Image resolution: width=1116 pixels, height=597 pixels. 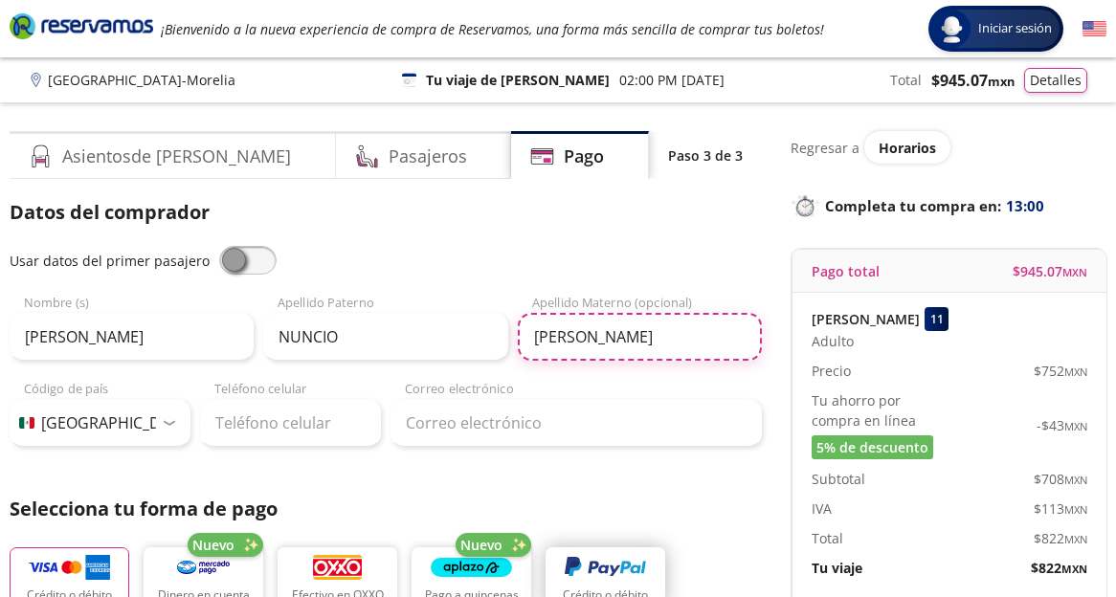 What do you see at coordinates (1060, 478) in the screenshot?
I see `span: $ 708` at bounding box center [1060, 478].